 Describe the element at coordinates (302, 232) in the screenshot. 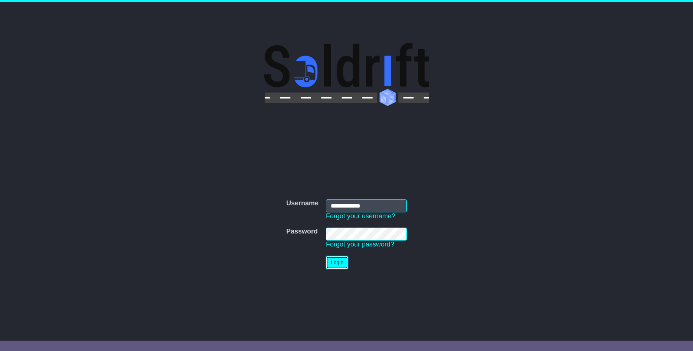

I see `label: Password` at that location.